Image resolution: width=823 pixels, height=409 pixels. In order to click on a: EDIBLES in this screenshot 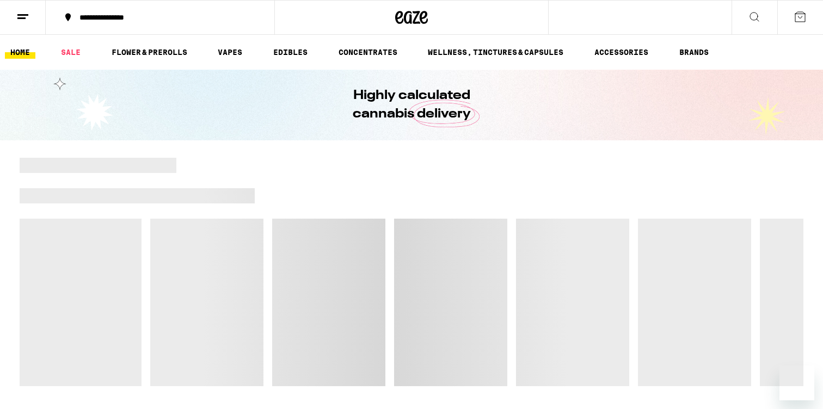, I will do `click(290, 52)`.